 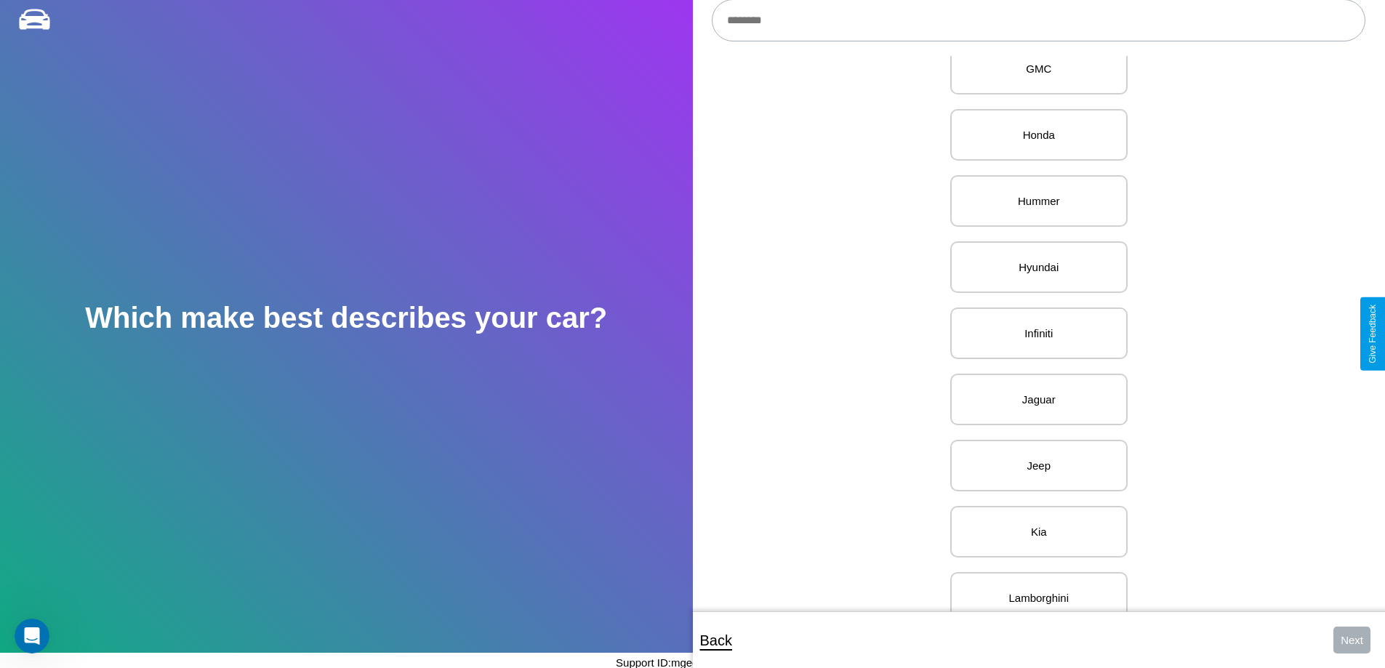 I want to click on p: Jeep, so click(x=1039, y=465).